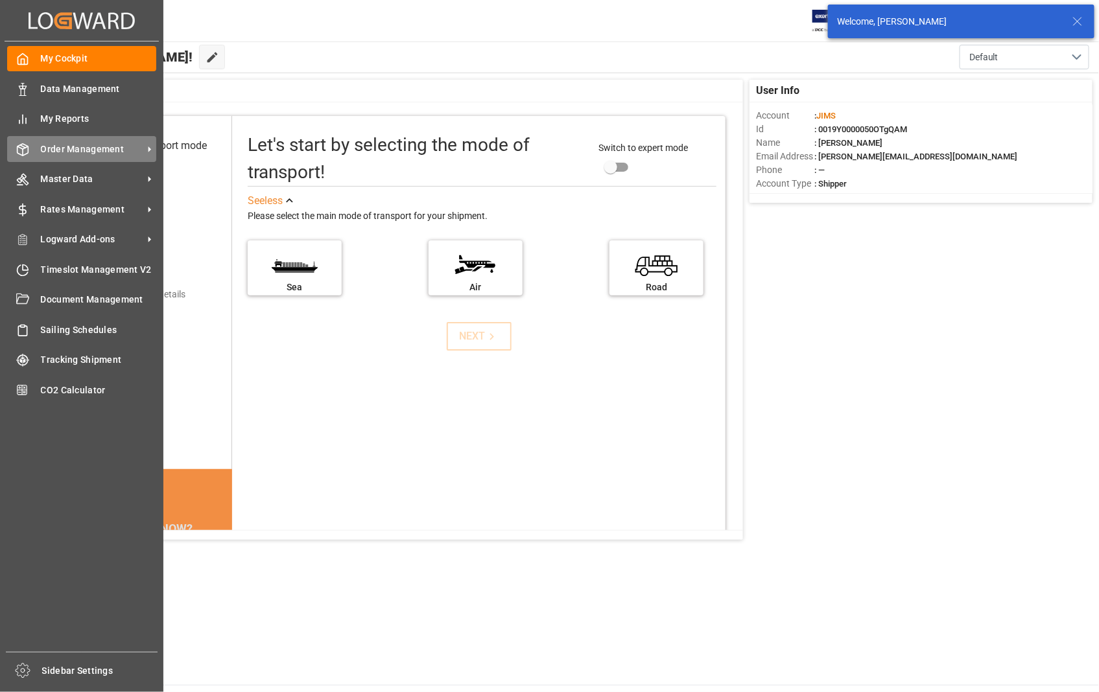 This screenshot has width=1099, height=692. What do you see at coordinates (785, 143) in the screenshot?
I see `span: Name` at bounding box center [785, 143].